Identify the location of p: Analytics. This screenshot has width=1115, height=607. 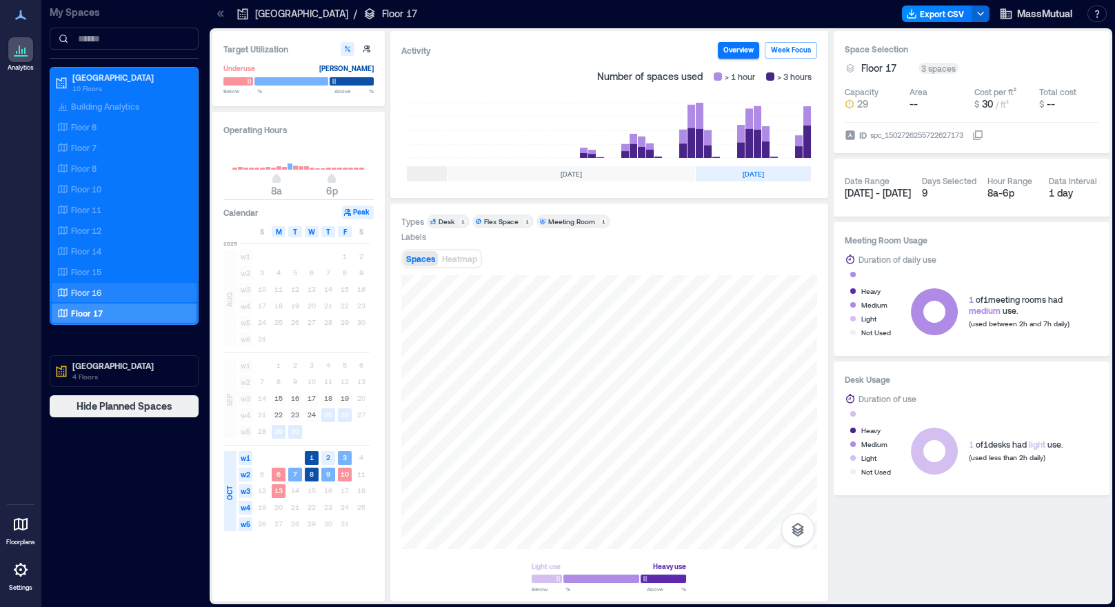
(21, 68).